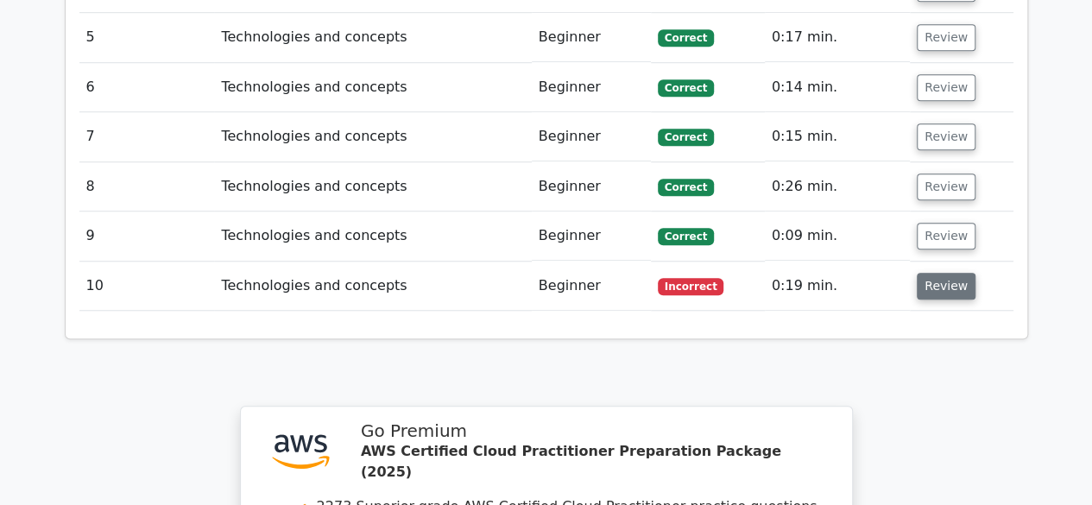 This screenshot has height=505, width=1092. I want to click on td: 0:19 min., so click(837, 286).